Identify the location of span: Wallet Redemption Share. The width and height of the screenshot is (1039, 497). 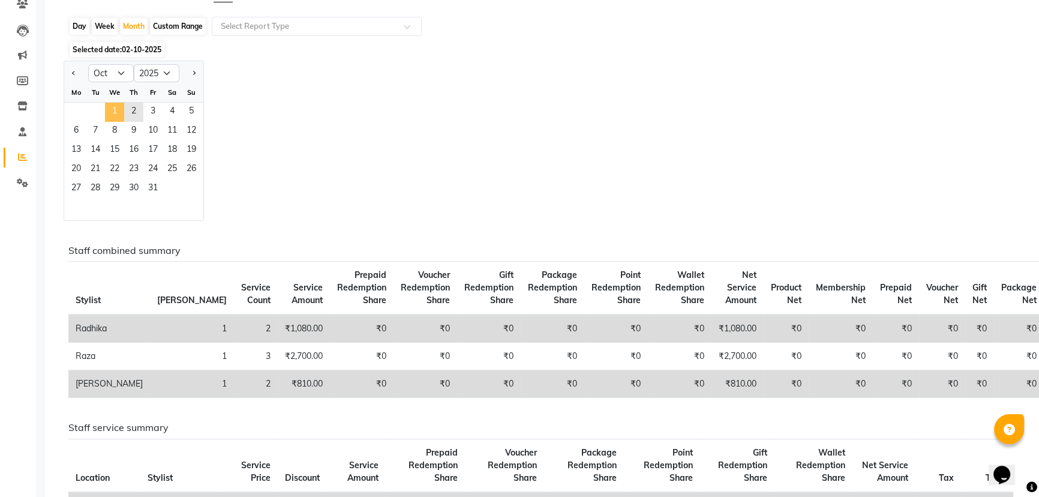
(821, 465).